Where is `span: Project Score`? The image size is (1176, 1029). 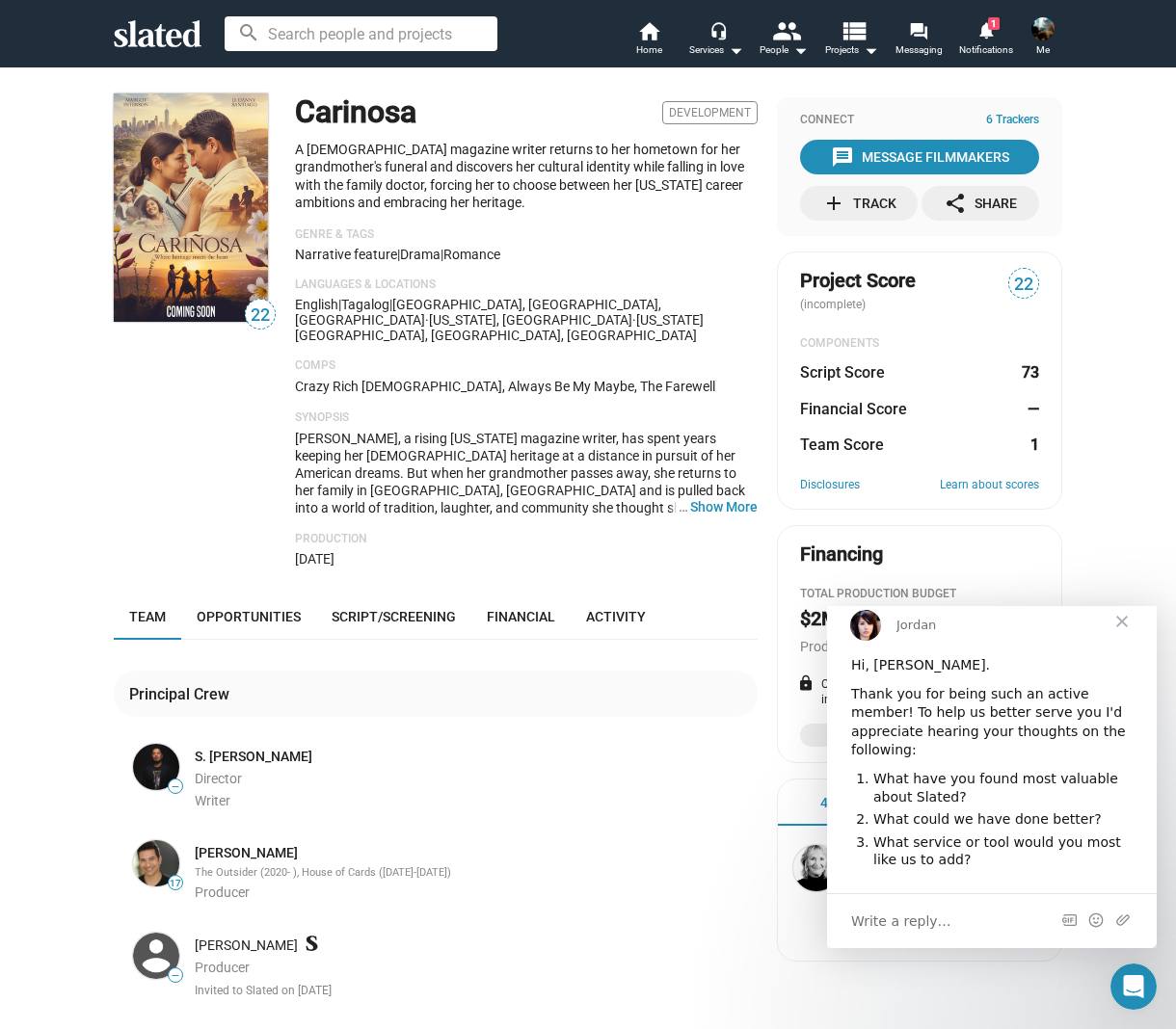 span: Project Score is located at coordinates (858, 280).